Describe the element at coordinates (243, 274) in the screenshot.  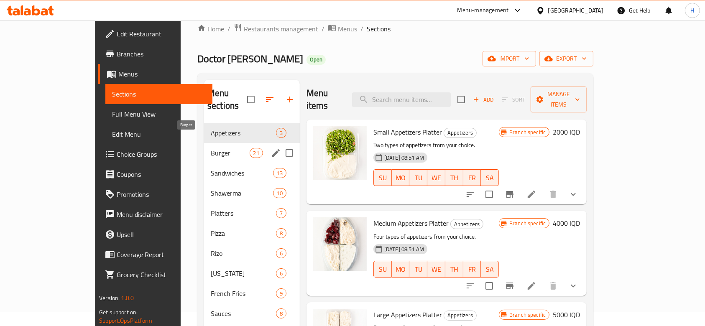
I see `div: Kentucky` at that location.